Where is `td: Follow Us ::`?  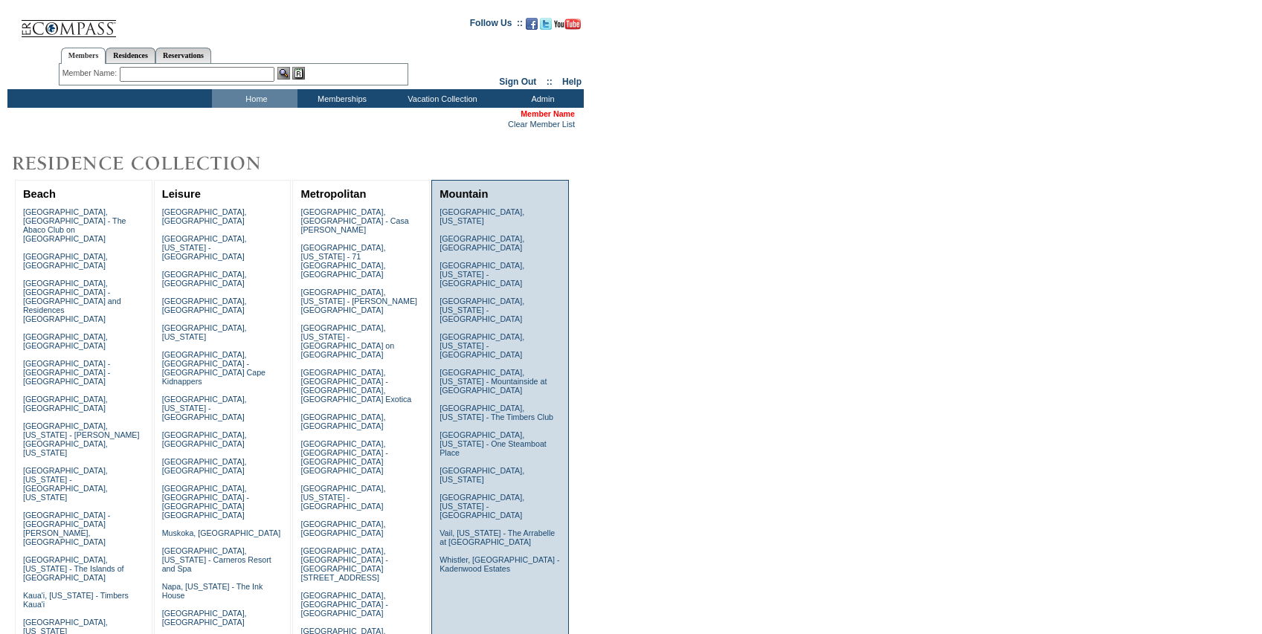
td: Follow Us :: is located at coordinates (496, 25).